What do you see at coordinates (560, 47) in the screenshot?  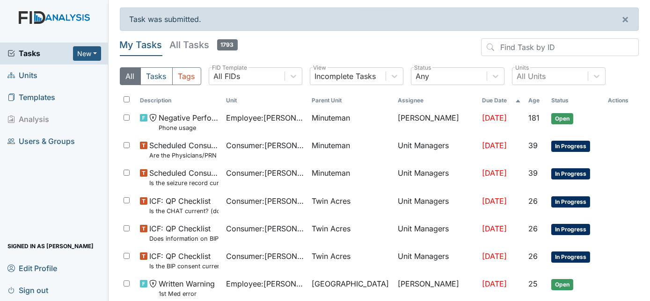 I see `input: Find Task by ID` at bounding box center [560, 47].